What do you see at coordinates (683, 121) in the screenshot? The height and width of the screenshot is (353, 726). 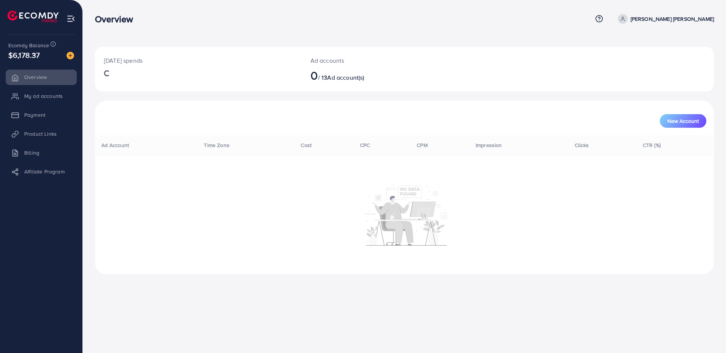 I see `button: New Account` at bounding box center [683, 121].